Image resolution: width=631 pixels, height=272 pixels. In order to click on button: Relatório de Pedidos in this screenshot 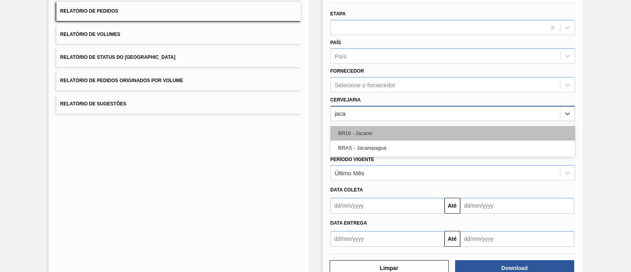, I will do `click(179, 11)`.